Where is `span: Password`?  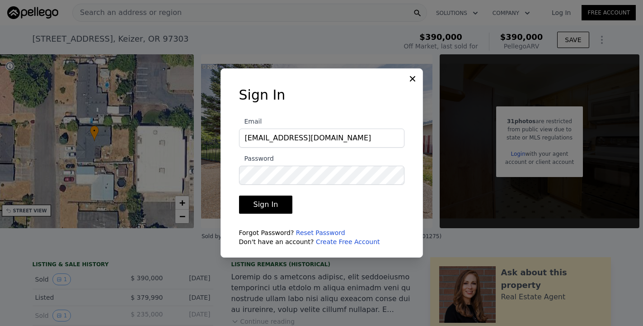 span: Password is located at coordinates (256, 158).